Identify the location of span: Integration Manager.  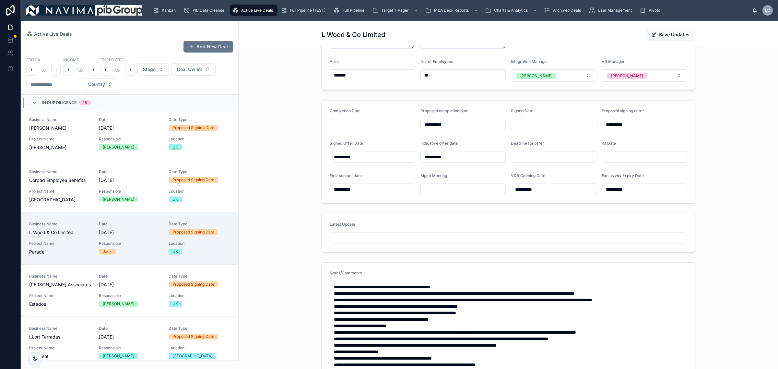
(529, 61).